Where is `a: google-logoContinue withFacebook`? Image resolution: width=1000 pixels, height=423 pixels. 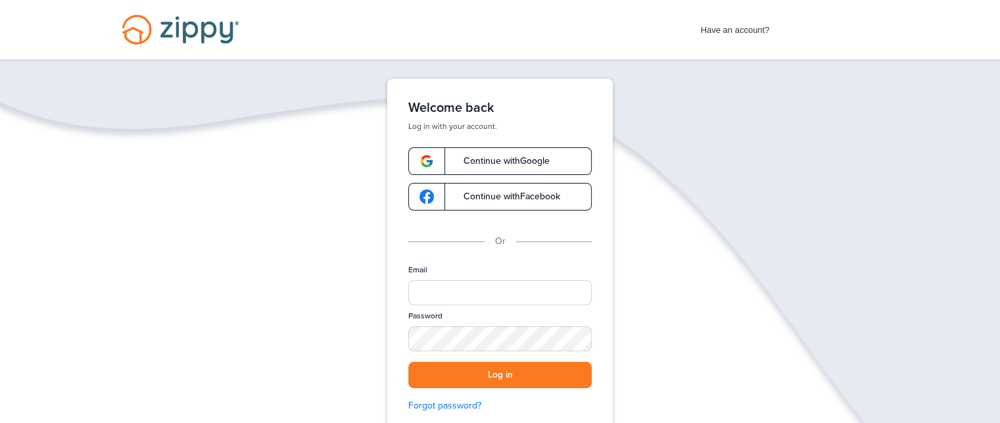
a: google-logoContinue withFacebook is located at coordinates (500, 197).